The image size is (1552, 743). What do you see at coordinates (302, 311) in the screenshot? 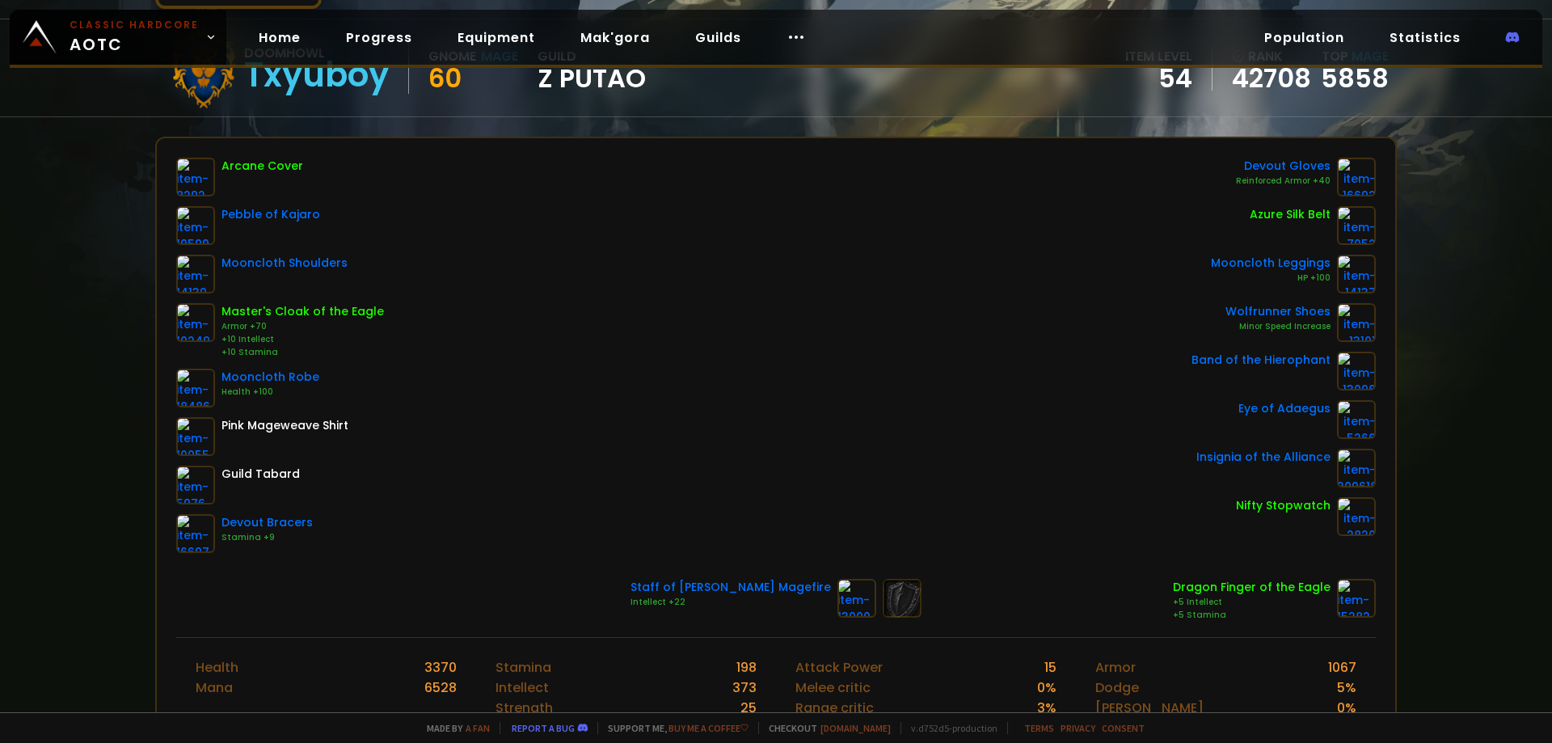
I see `div: Master's Cloak of the Eagle` at bounding box center [302, 311].